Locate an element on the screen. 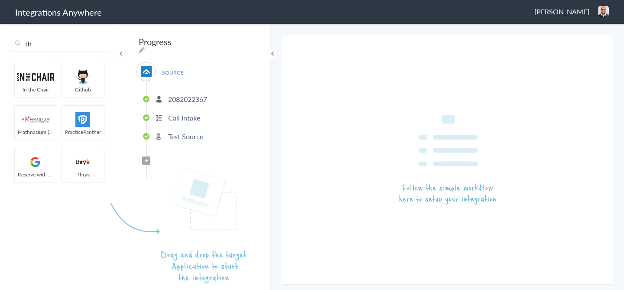 This screenshot has width=624, height=290. img: thryv-logo.svg is located at coordinates (83, 162).